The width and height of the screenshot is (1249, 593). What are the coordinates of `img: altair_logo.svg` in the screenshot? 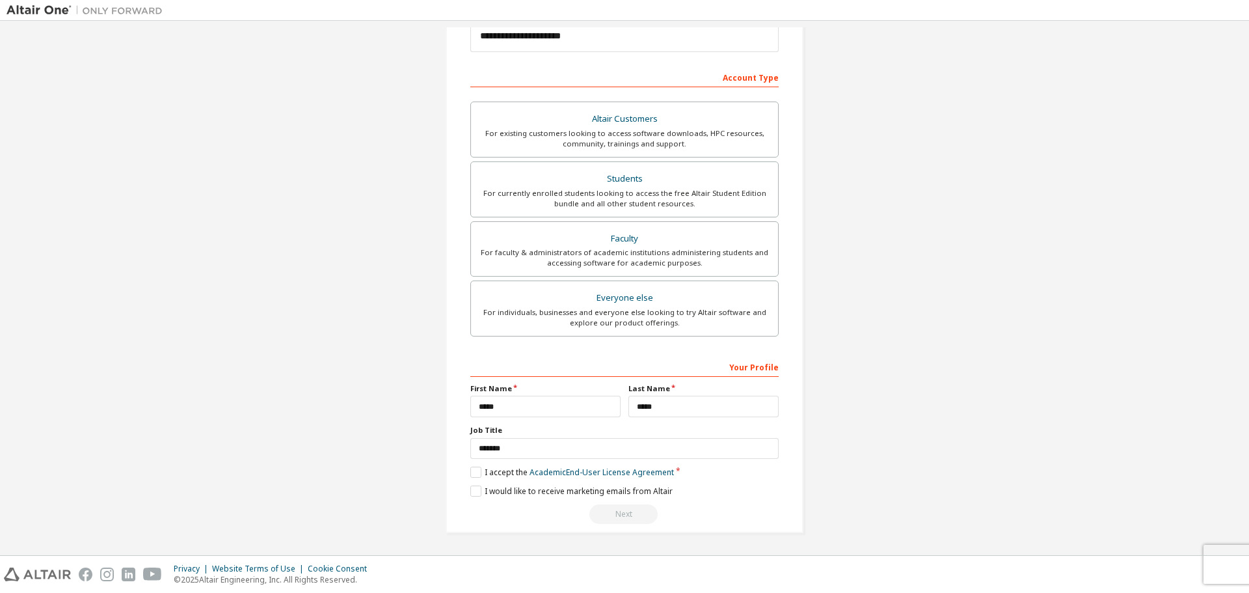 It's located at (37, 574).